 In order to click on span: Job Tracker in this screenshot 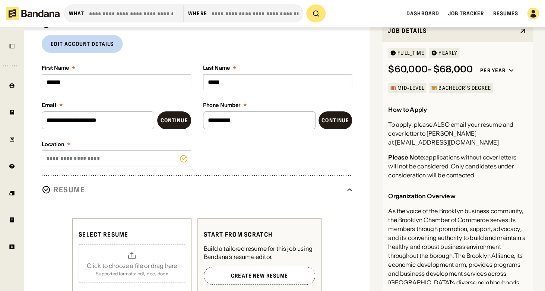, I will do `click(466, 13)`.